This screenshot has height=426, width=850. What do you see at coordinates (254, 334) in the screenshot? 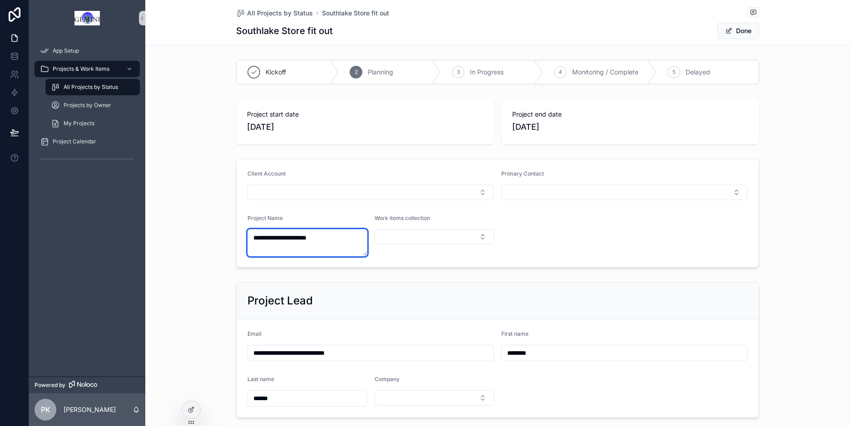
I see `span: Email` at bounding box center [254, 334].